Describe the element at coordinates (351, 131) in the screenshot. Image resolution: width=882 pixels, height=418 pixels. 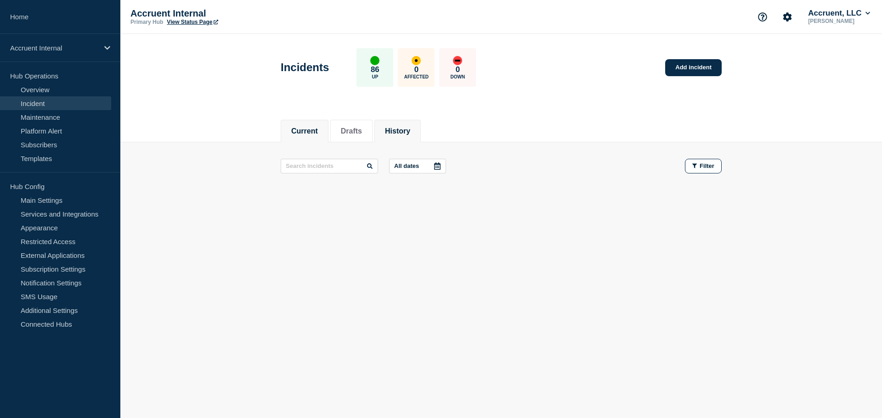
I see `button: Drafts` at that location.